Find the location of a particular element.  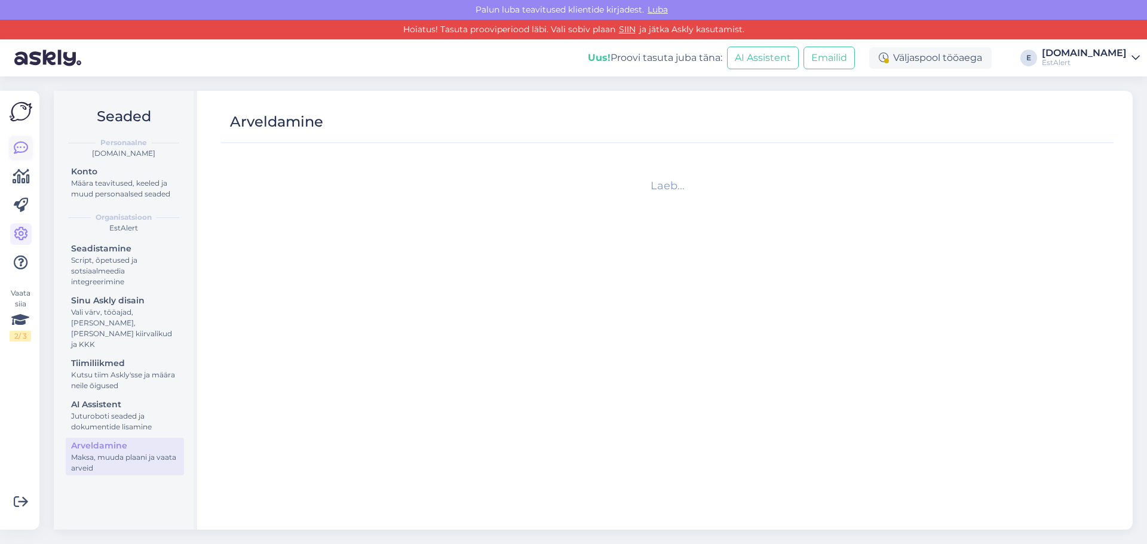

span: Luba is located at coordinates (658, 10).